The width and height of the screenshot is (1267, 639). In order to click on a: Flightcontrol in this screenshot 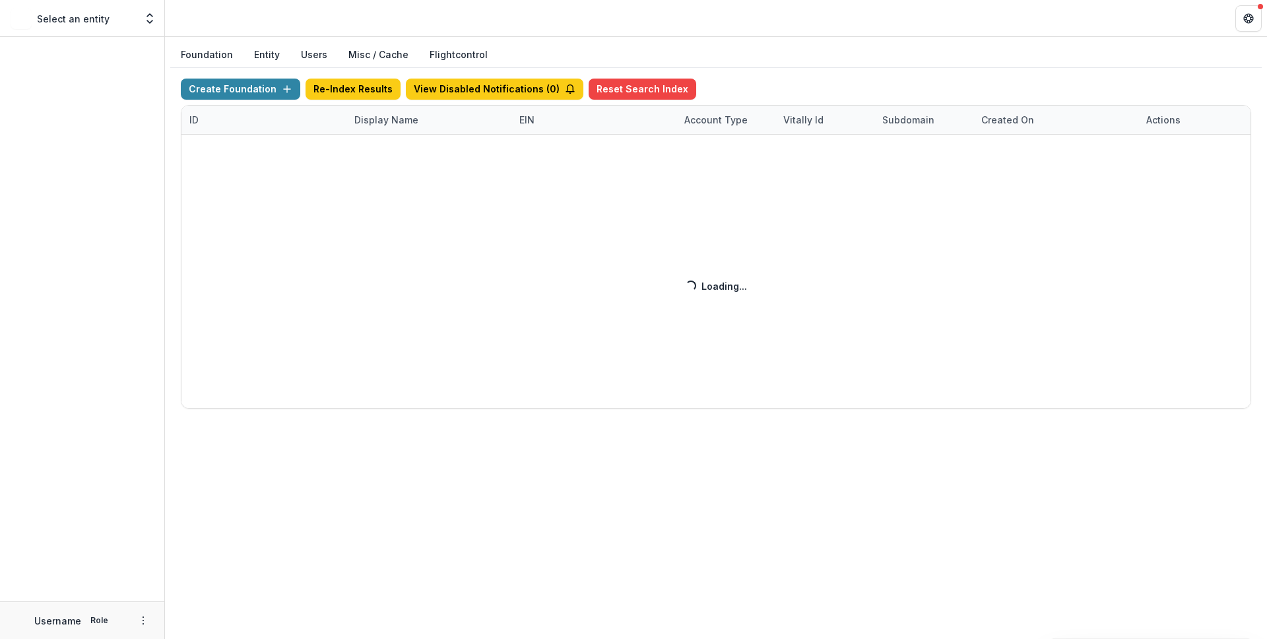, I will do `click(459, 54)`.